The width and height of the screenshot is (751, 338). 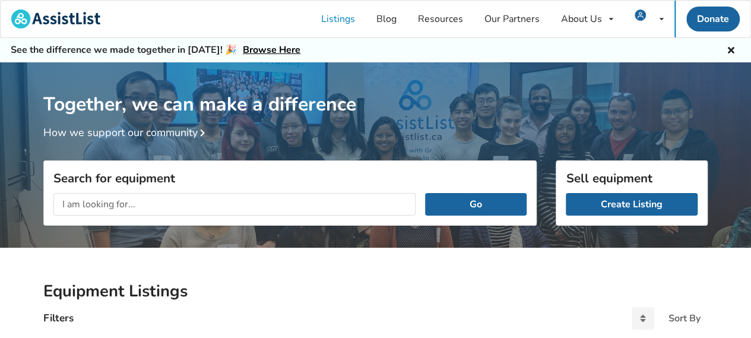 I want to click on h3: Search for equipment, so click(x=290, y=178).